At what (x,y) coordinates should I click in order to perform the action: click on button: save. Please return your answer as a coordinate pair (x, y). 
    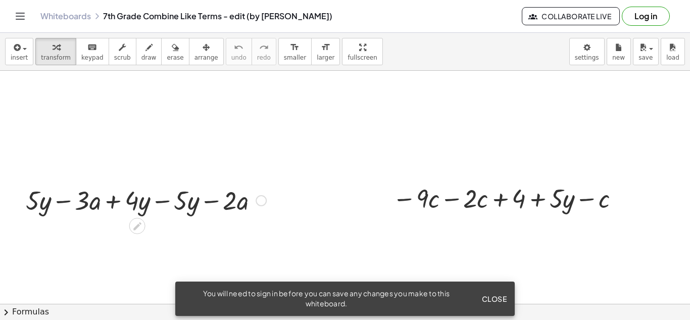
    Looking at the image, I should click on (645, 52).